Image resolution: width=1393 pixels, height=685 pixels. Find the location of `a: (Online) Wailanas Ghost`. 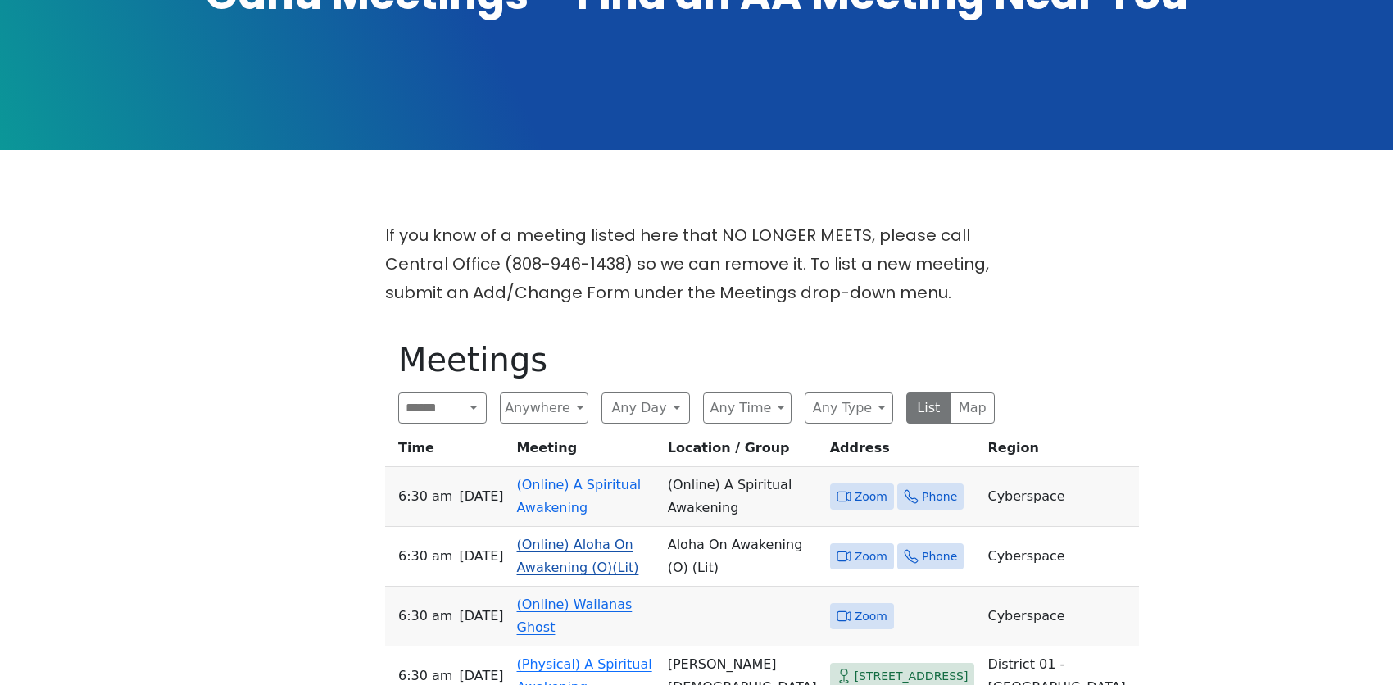

a: (Online) Wailanas Ghost is located at coordinates (575, 616).